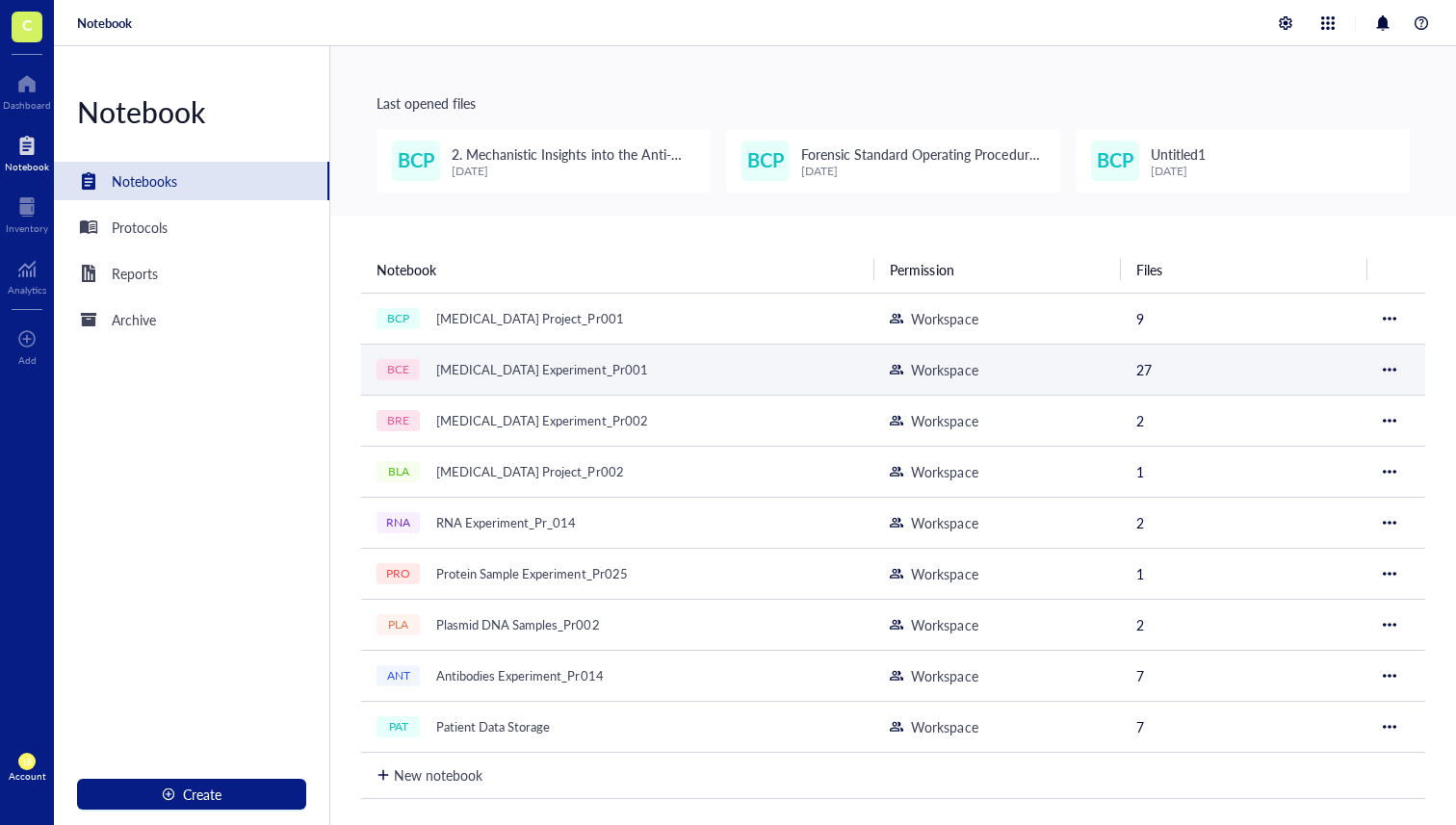 Image resolution: width=1456 pixels, height=825 pixels. What do you see at coordinates (27, 290) in the screenshot?
I see `div: Analytics` at bounding box center [27, 290].